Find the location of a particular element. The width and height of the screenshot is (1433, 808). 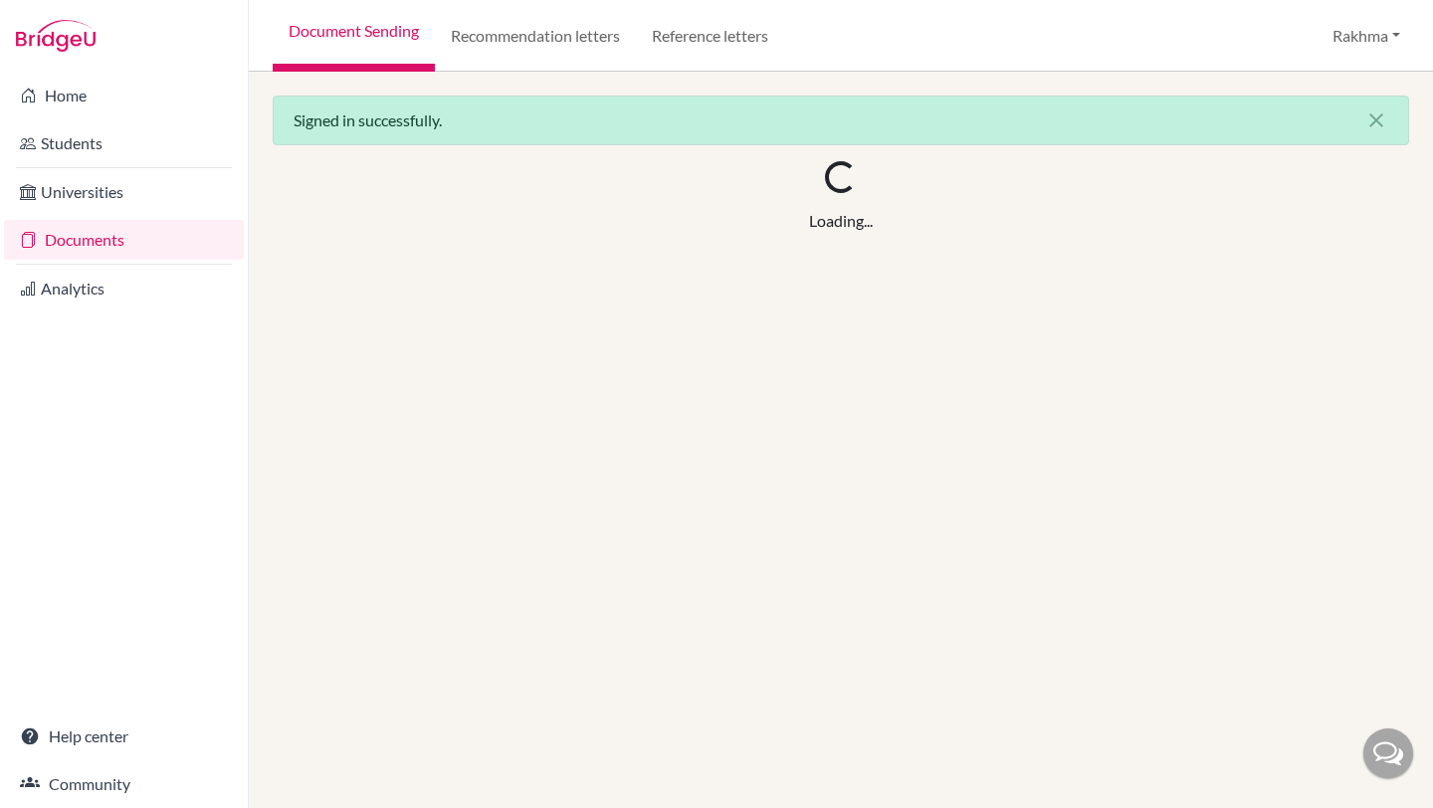

a: Home is located at coordinates (123, 96).